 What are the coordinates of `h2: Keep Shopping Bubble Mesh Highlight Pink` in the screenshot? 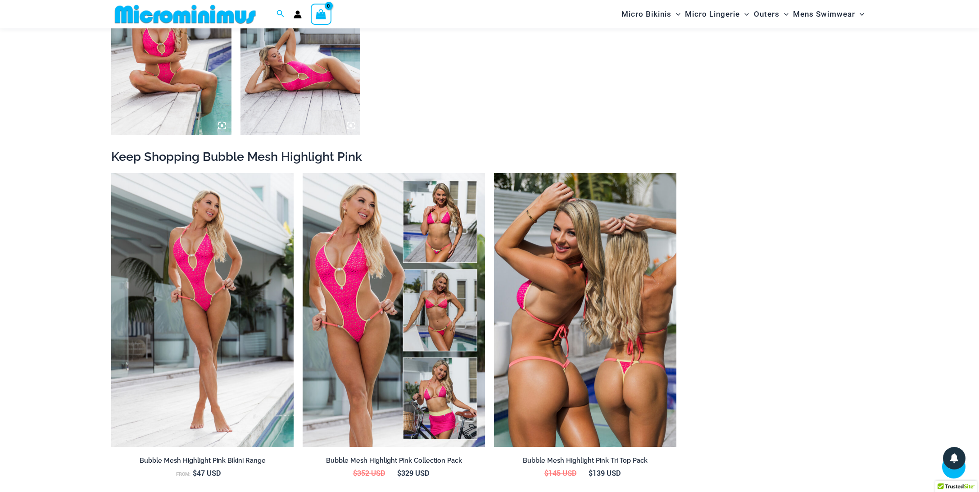 It's located at (490, 156).